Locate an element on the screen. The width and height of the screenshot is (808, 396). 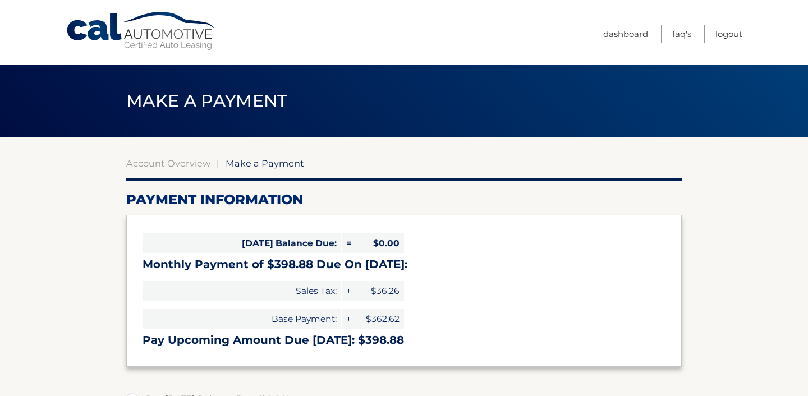
h2: Payment Information is located at coordinates (404, 200).